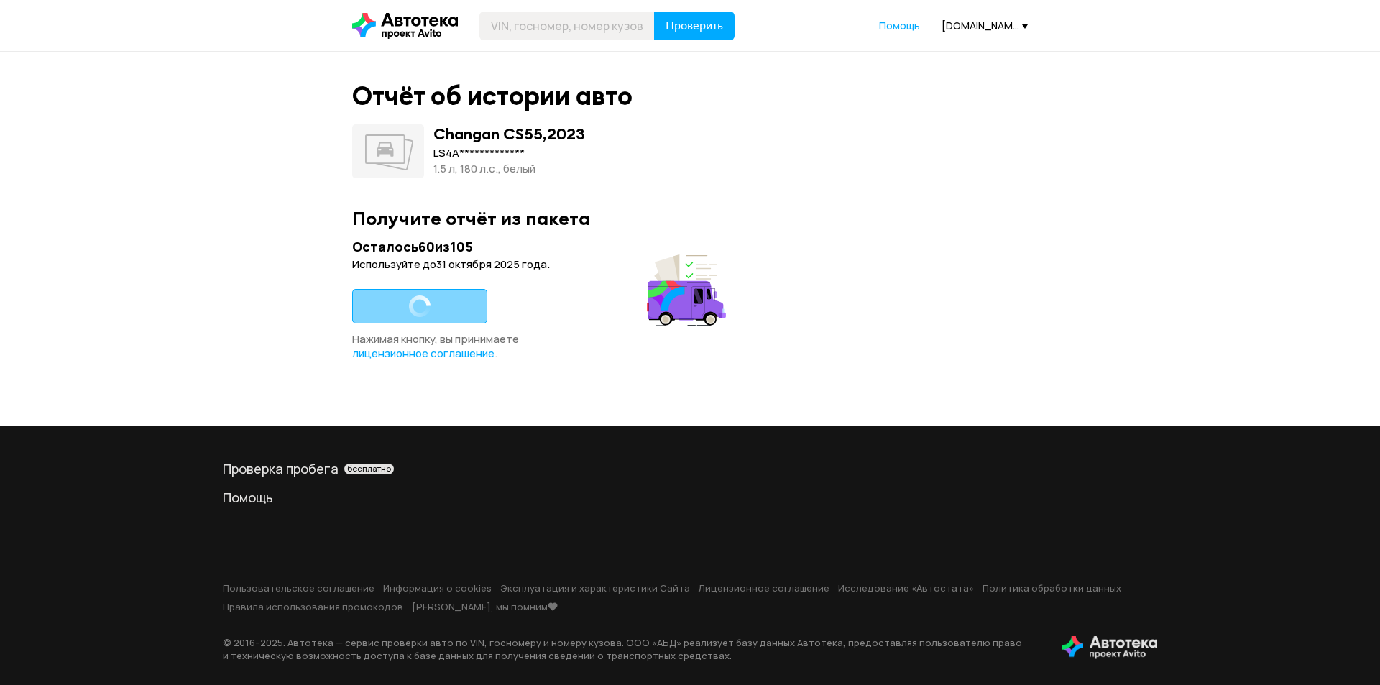  I want to click on span: бесплатно, so click(369, 469).